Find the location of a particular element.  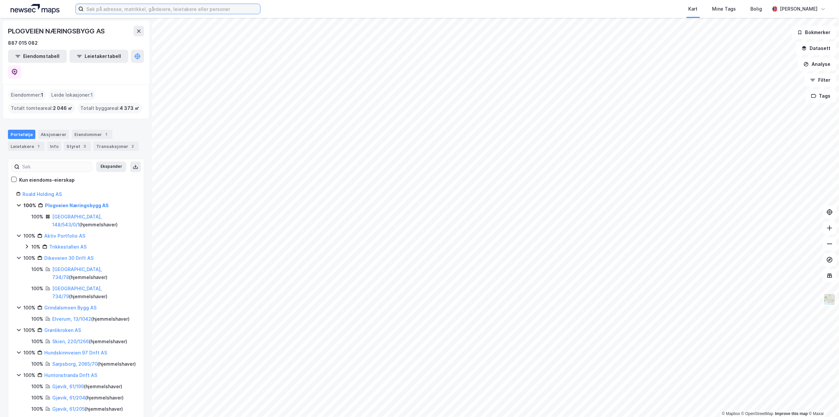

span: 4 373 ㎡ is located at coordinates (129, 108).